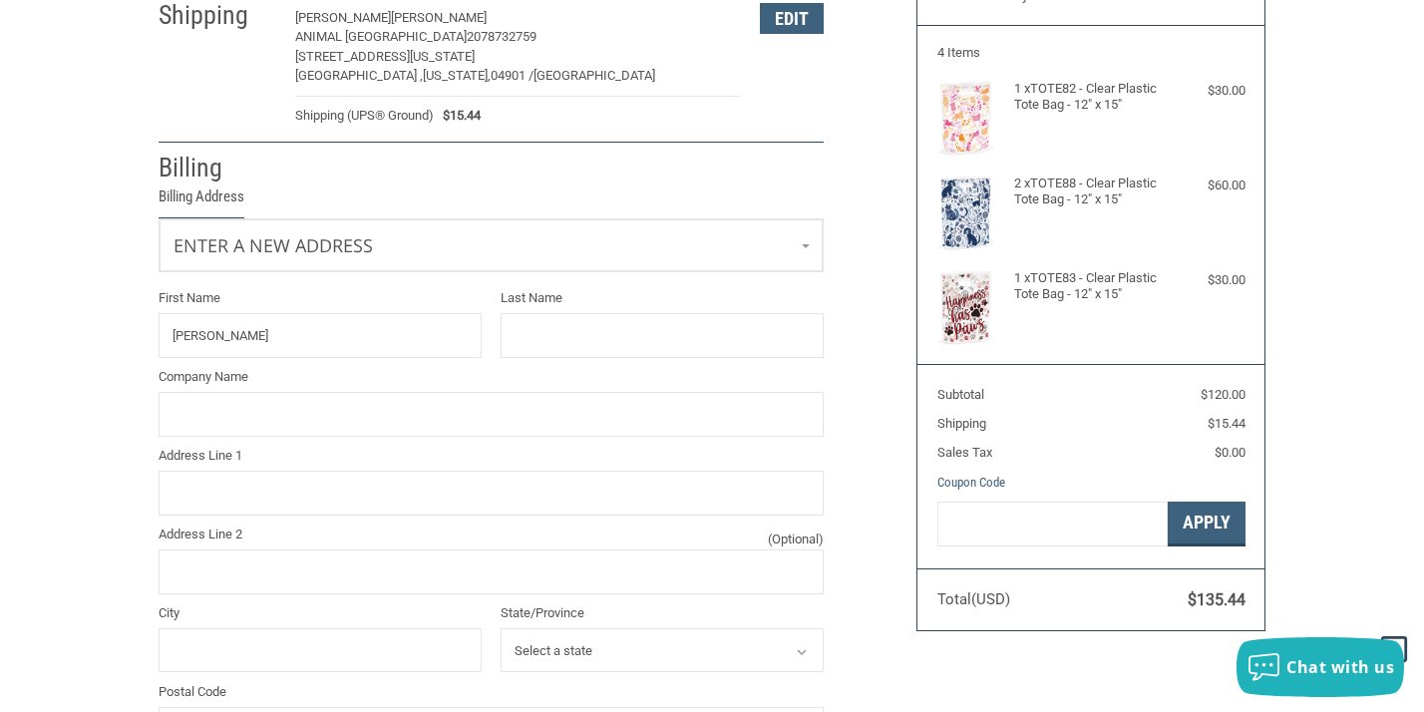 This screenshot has width=1424, height=712. Describe the element at coordinates (320, 613) in the screenshot. I see `label: City` at that location.